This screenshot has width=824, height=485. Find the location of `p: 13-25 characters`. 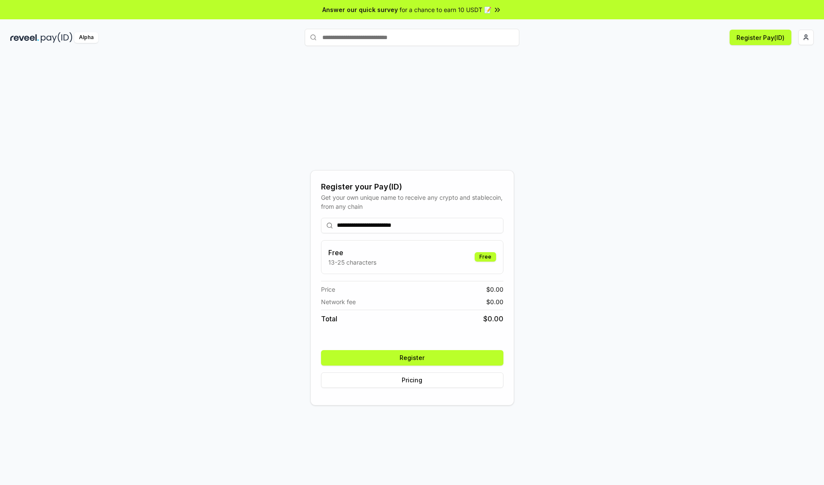

p: 13-25 characters is located at coordinates (352, 262).